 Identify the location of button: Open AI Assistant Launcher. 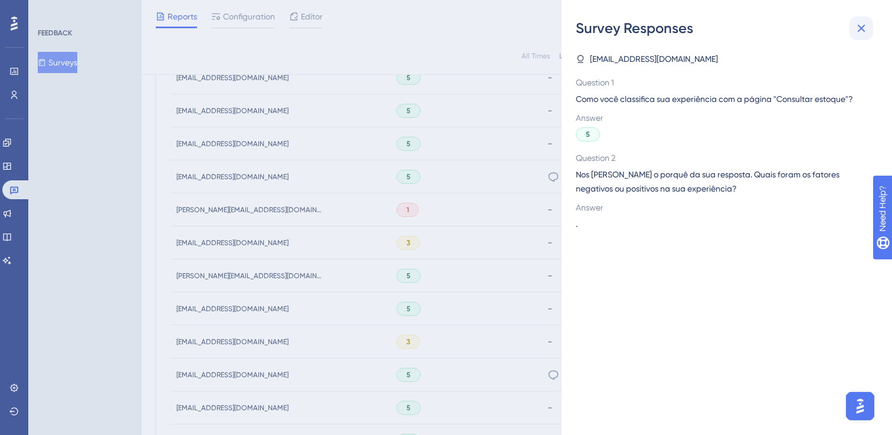
(18, 18).